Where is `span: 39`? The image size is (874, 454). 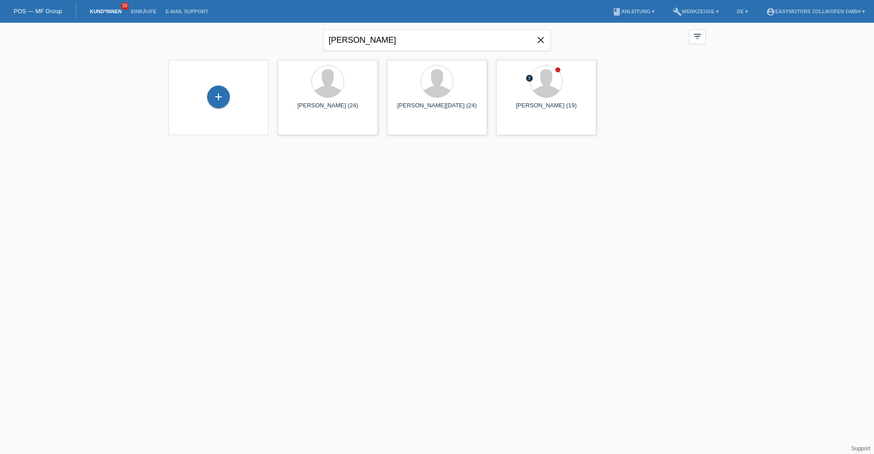 span: 39 is located at coordinates (125, 6).